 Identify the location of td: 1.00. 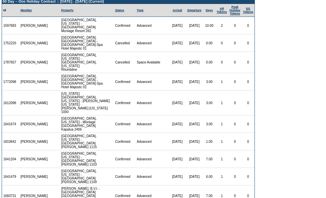
(209, 142).